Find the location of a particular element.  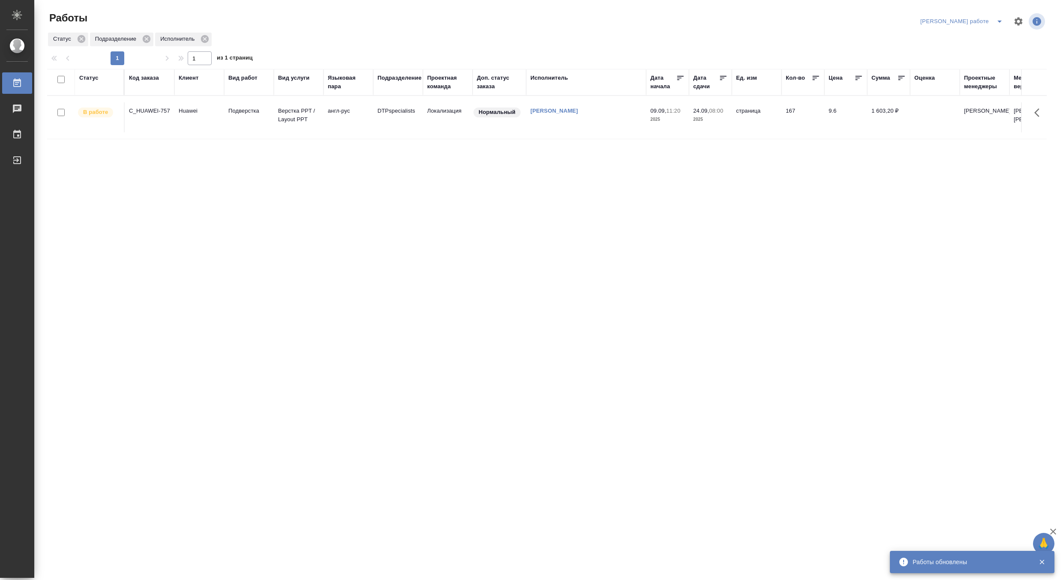

div: Работы обновлены is located at coordinates (969, 562).